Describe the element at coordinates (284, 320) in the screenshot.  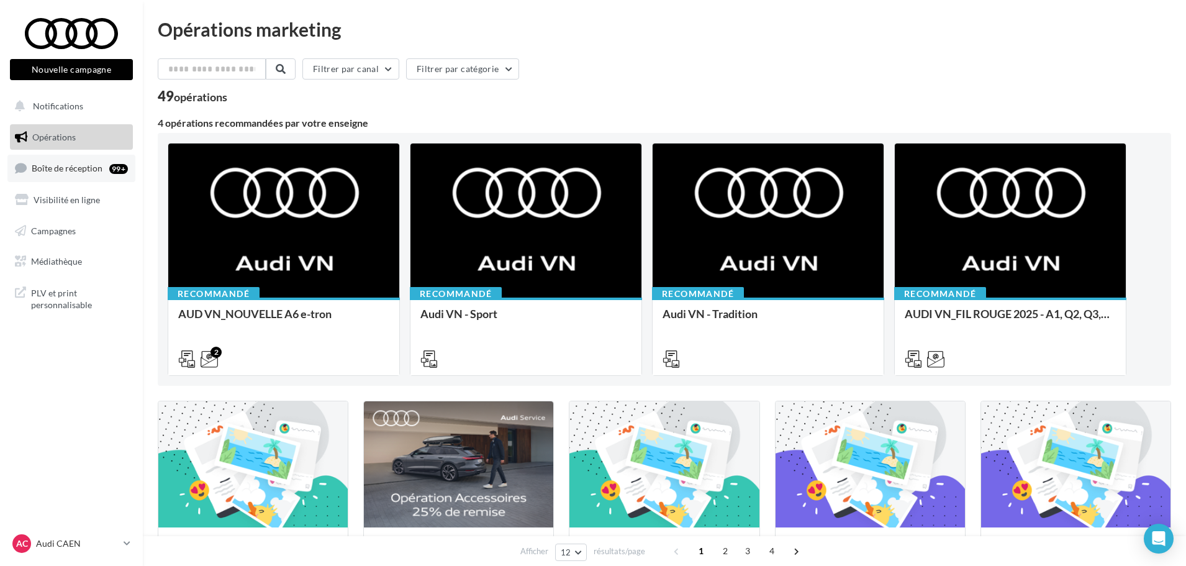
I see `div: AUD VN_NOUVELLE A6 e-tron` at that location.